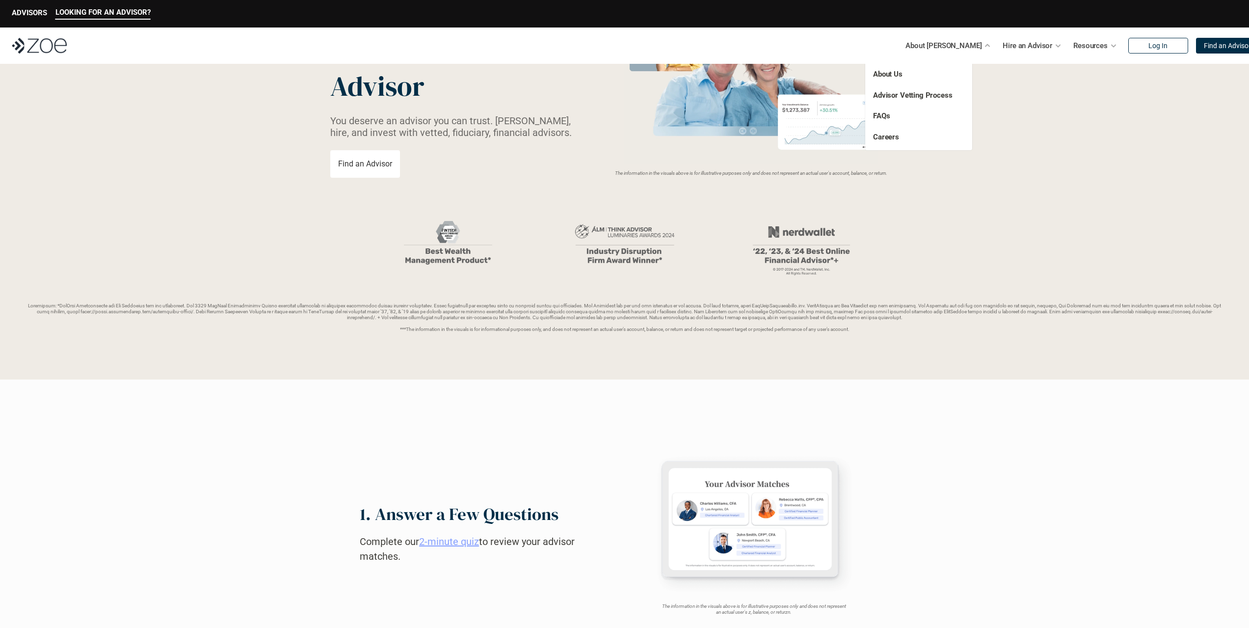 This screenshot has height=628, width=1249. Describe the element at coordinates (365, 163) in the screenshot. I see `p: Find an Advisor` at that location.